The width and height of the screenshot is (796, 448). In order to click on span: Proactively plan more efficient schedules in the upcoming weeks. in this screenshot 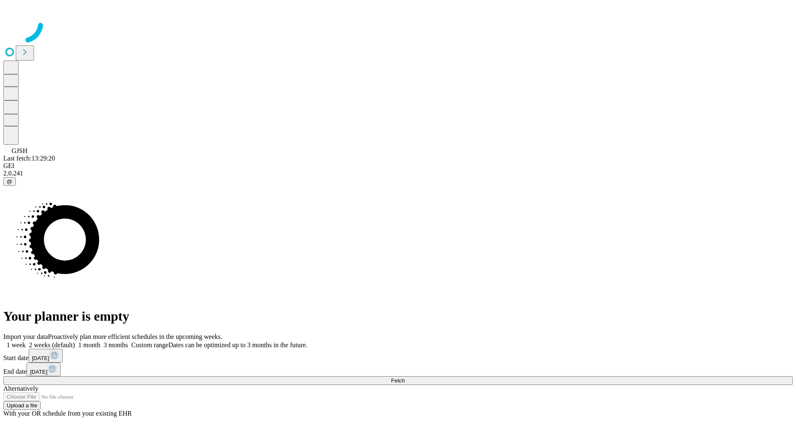, I will do `click(135, 336)`.